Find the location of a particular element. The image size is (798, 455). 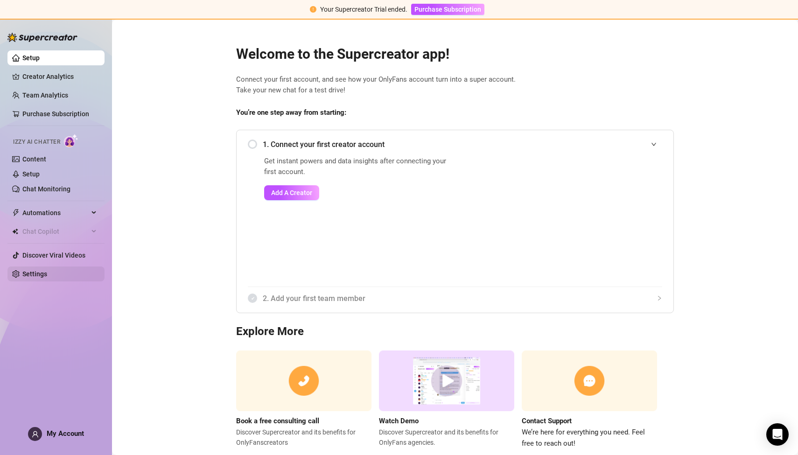

span: Get instant powers and data insights after connecting your first account. is located at coordinates (358, 167).